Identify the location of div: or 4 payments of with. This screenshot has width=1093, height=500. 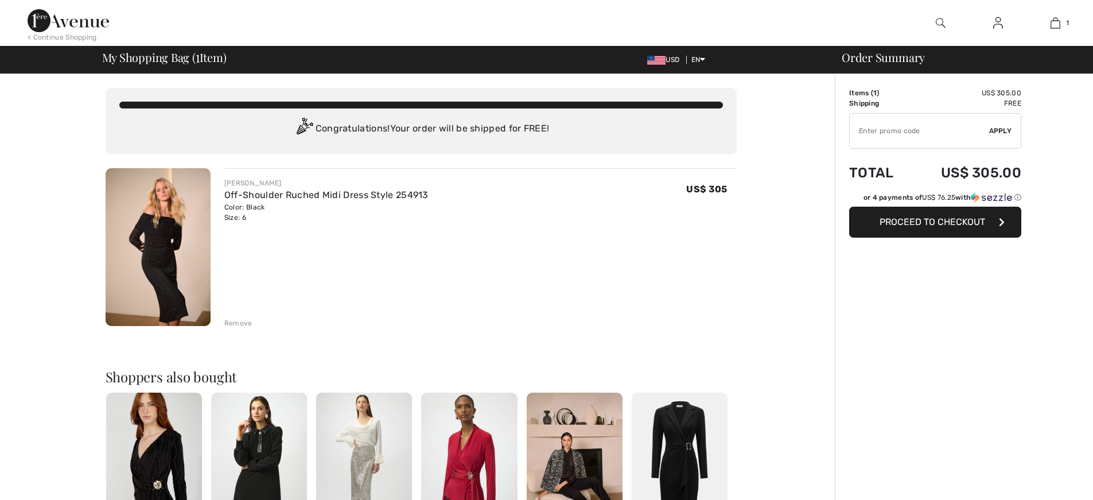
(942, 197).